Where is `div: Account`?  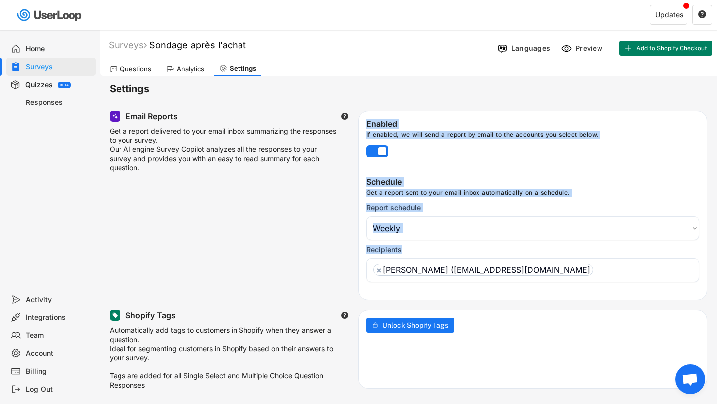 div: Account is located at coordinates (59, 354).